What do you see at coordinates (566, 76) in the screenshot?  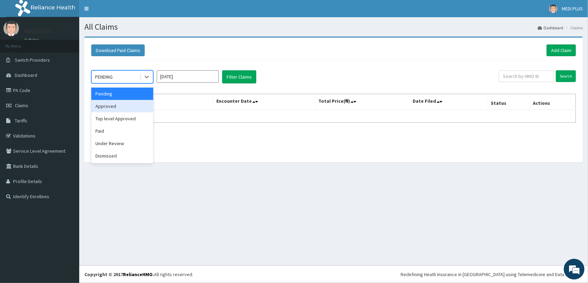 I see `input: Search` at bounding box center [566, 76].